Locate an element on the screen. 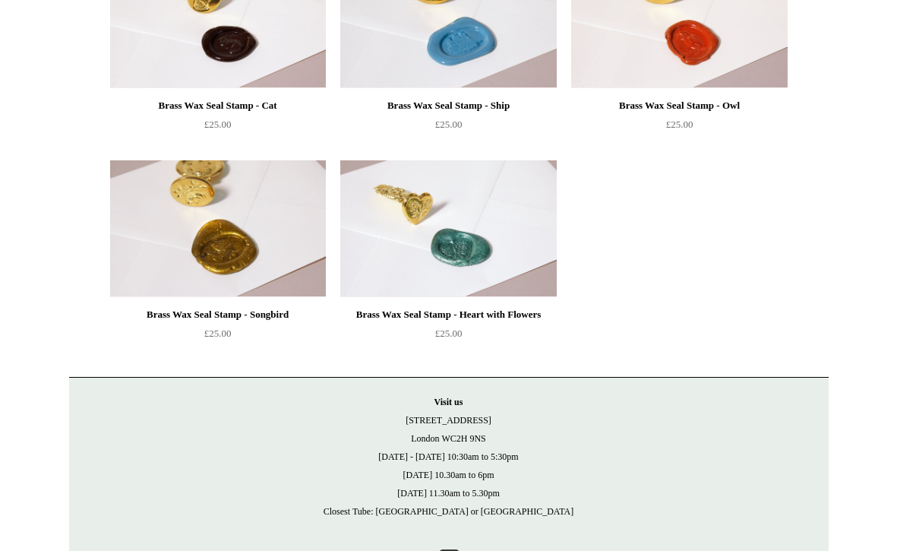 This screenshot has width=897, height=551. div: Brass Wax Seal Stamp - Ship is located at coordinates (448, 106).